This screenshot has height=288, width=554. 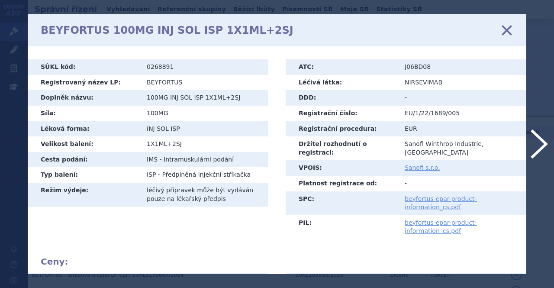 What do you see at coordinates (507, 30) in the screenshot?
I see `a: zavřít` at bounding box center [507, 30].